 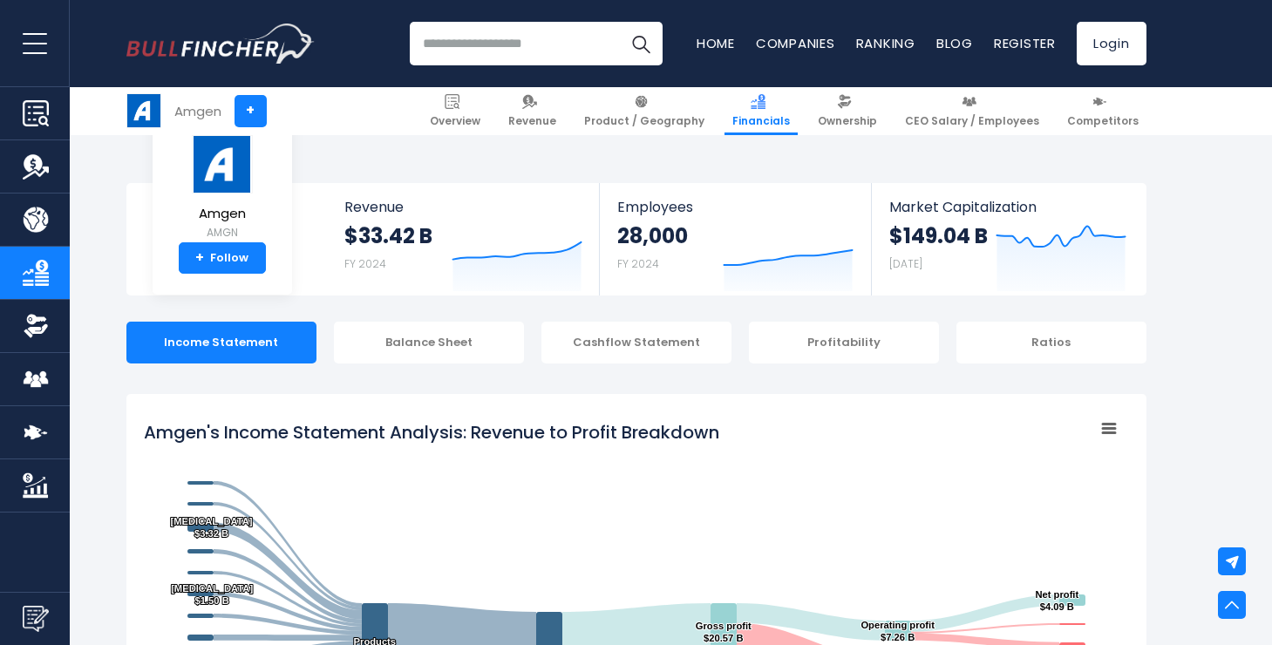 What do you see at coordinates (429, 343) in the screenshot?
I see `div: Balance Sheet` at bounding box center [429, 343].